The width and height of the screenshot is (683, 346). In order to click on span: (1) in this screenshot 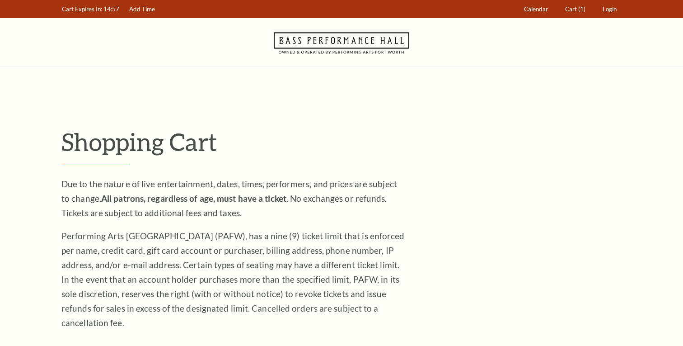, I will do `click(582, 9)`.